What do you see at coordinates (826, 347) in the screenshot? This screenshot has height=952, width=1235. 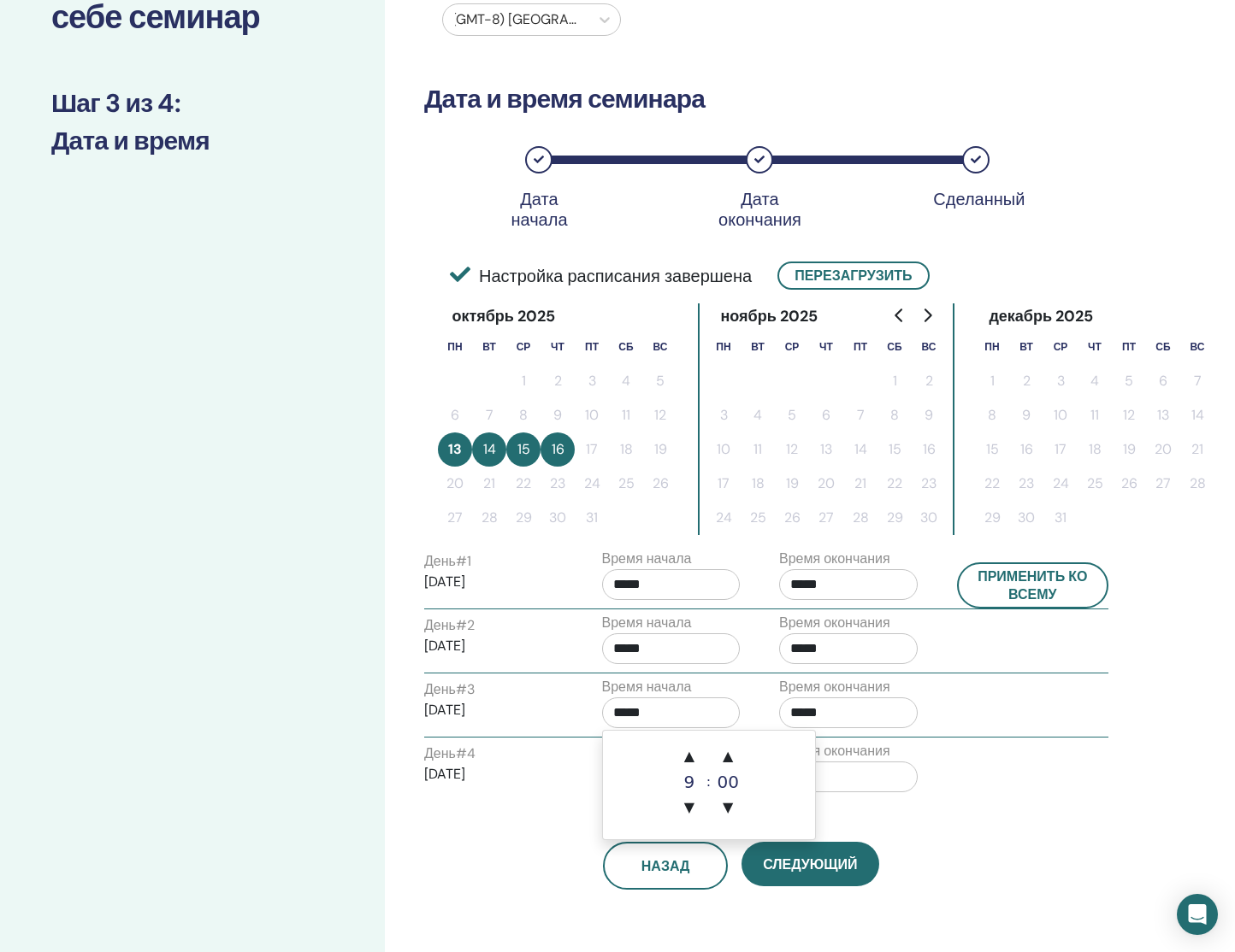 I see `th: четверг` at bounding box center [826, 347].